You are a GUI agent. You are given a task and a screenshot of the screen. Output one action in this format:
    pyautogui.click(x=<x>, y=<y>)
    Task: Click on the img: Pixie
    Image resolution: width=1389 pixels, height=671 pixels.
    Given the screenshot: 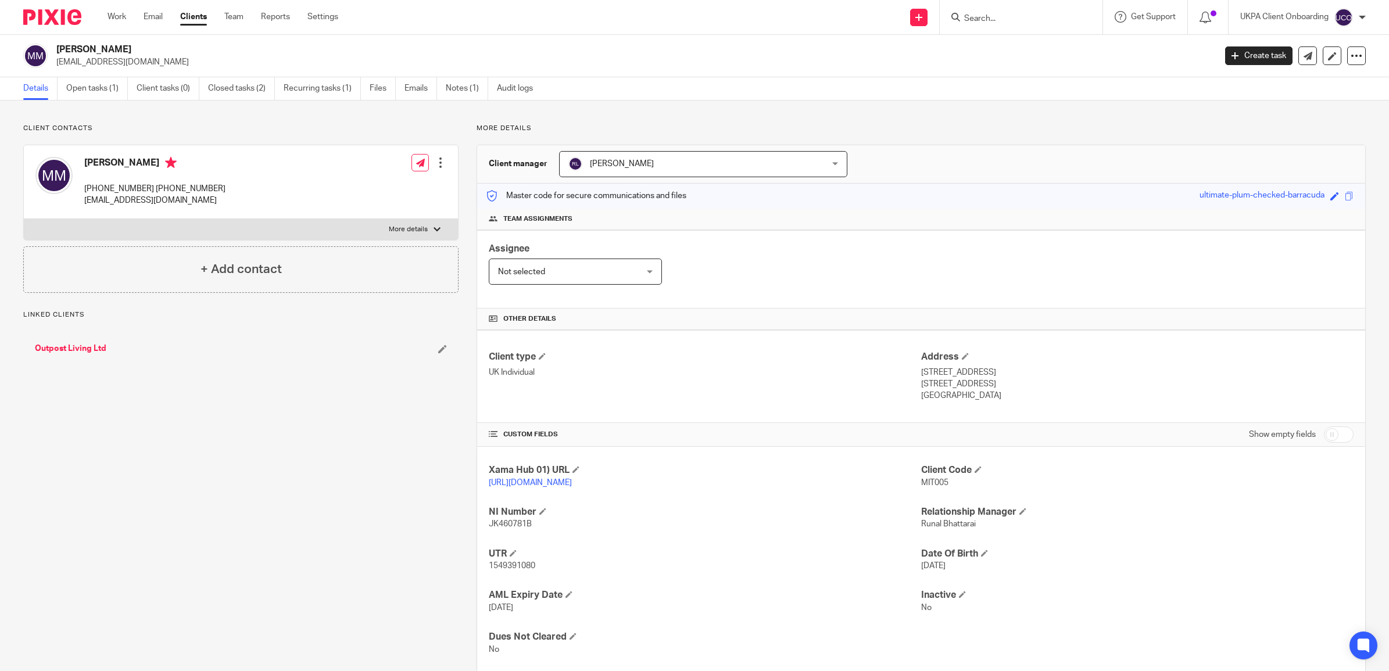 What is the action you would take?
    pyautogui.click(x=52, y=17)
    